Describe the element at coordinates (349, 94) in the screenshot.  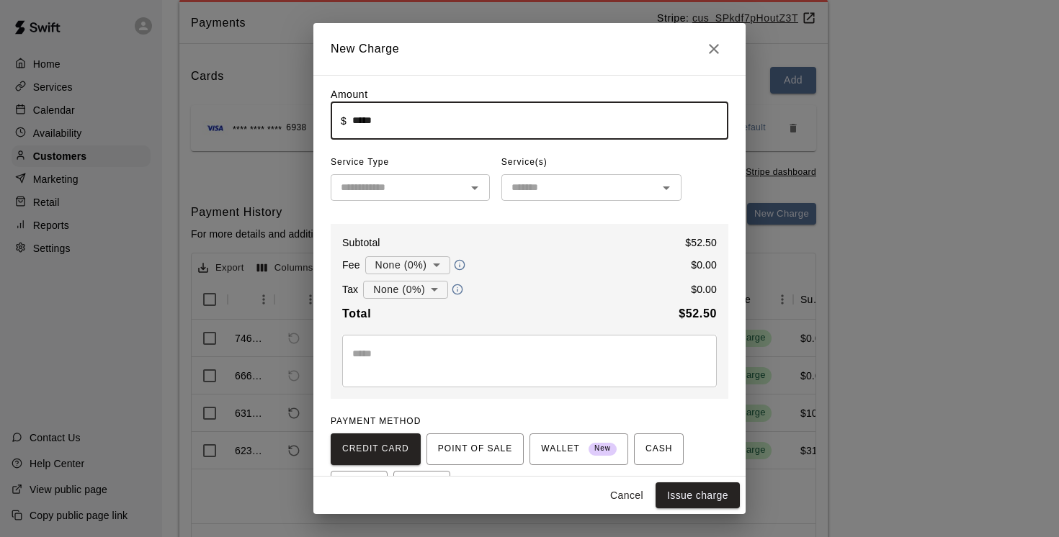
I see `label: Amount` at that location.